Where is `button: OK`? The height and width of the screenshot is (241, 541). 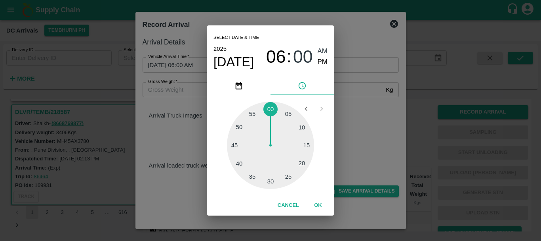
button: OK is located at coordinates (318, 205).